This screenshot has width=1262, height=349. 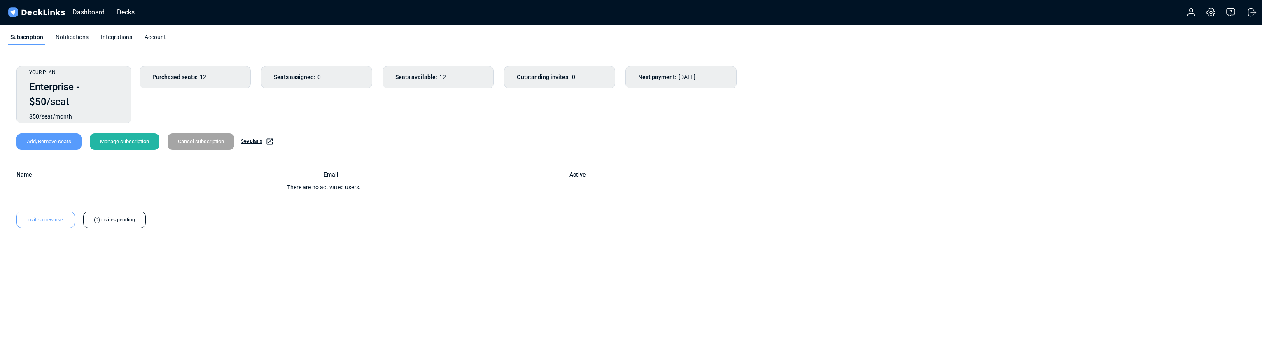 I want to click on div: Add/Remove seats, so click(x=49, y=142).